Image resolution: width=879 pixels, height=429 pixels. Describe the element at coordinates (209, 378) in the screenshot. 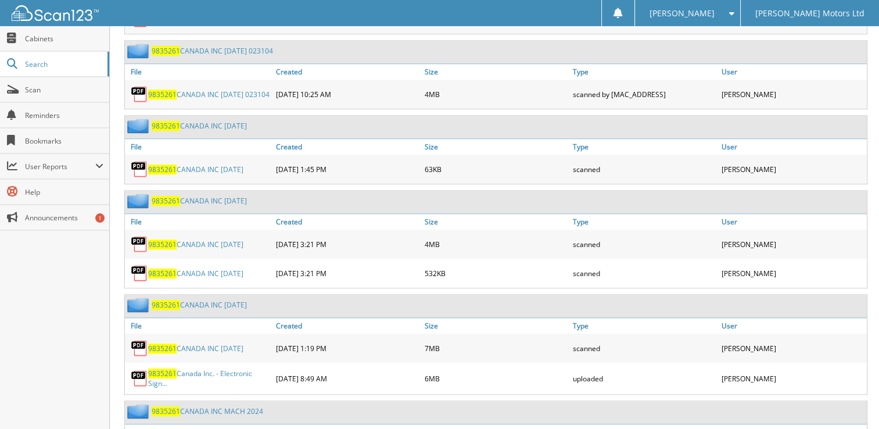

I see `a: 9835261Canada Inc. - Electronic Sign...` at that location.